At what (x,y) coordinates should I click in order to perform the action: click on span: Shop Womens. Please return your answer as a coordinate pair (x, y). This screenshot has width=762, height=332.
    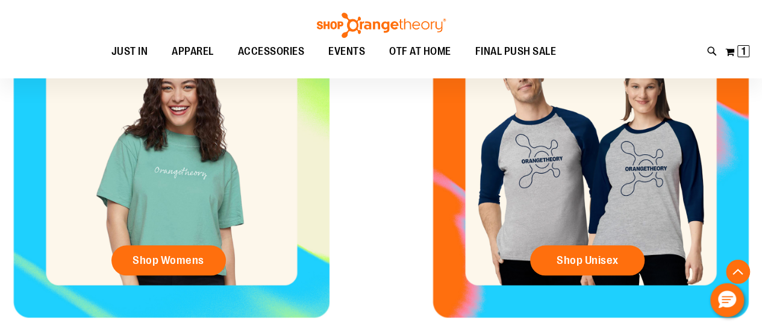
    Looking at the image, I should click on (168, 260).